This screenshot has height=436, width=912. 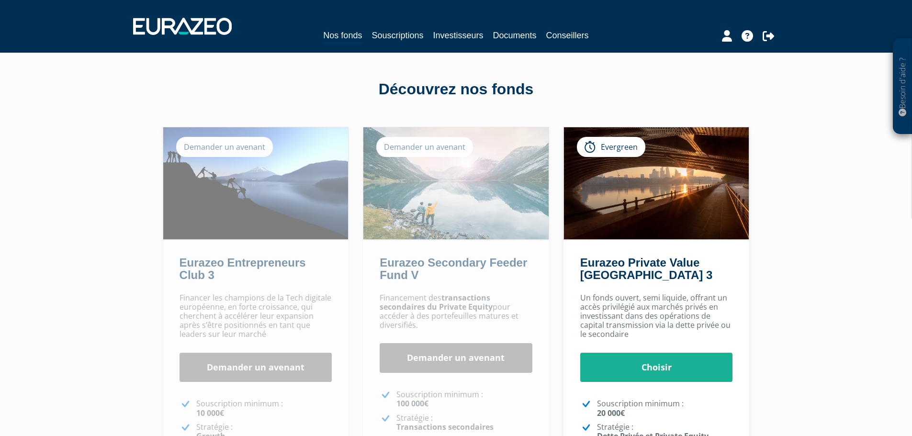 What do you see at coordinates (456, 90) in the screenshot?
I see `div: Découvrez nos fonds` at bounding box center [456, 90].